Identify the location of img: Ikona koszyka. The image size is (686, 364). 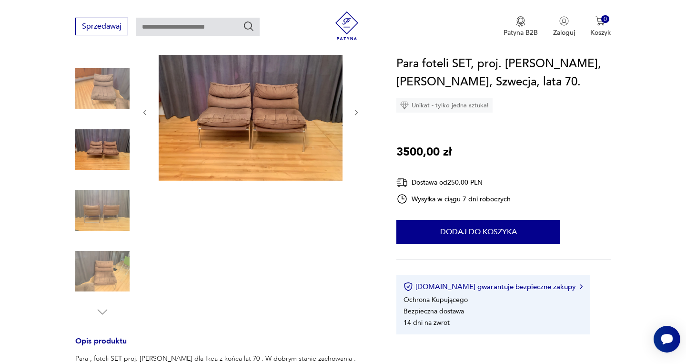
(601, 21).